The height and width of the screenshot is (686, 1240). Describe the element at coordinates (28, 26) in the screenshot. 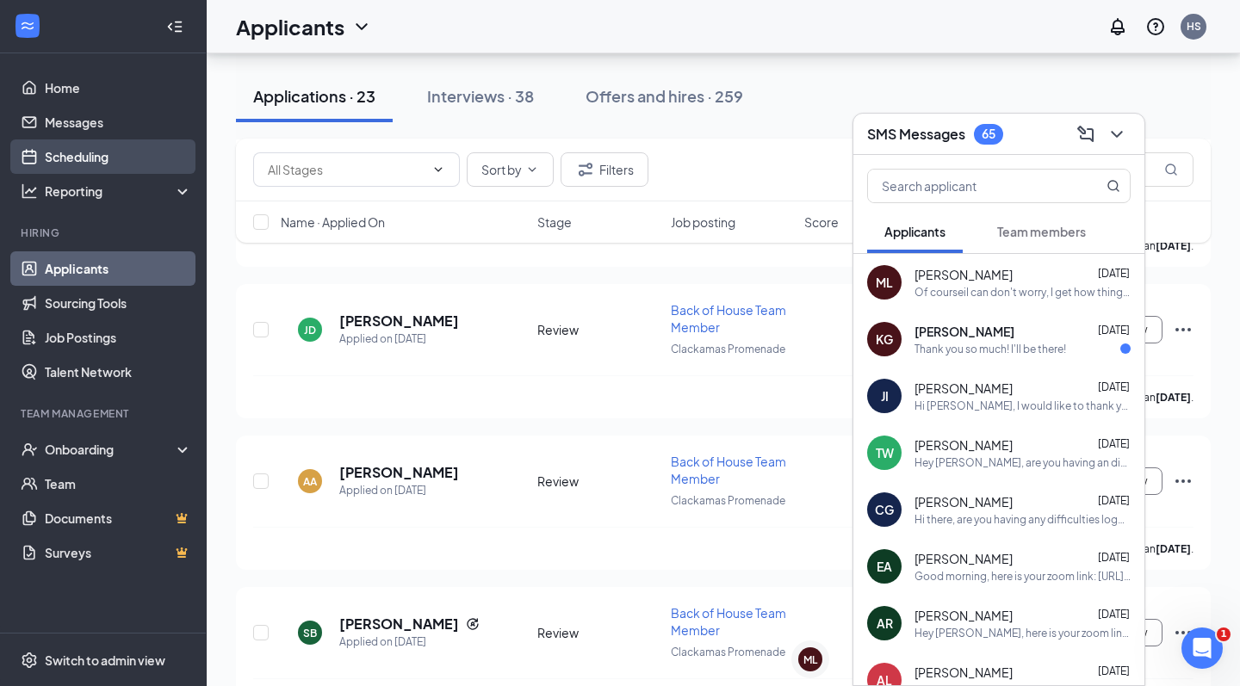

I see `svg: WorkstreamLogo` at that location.